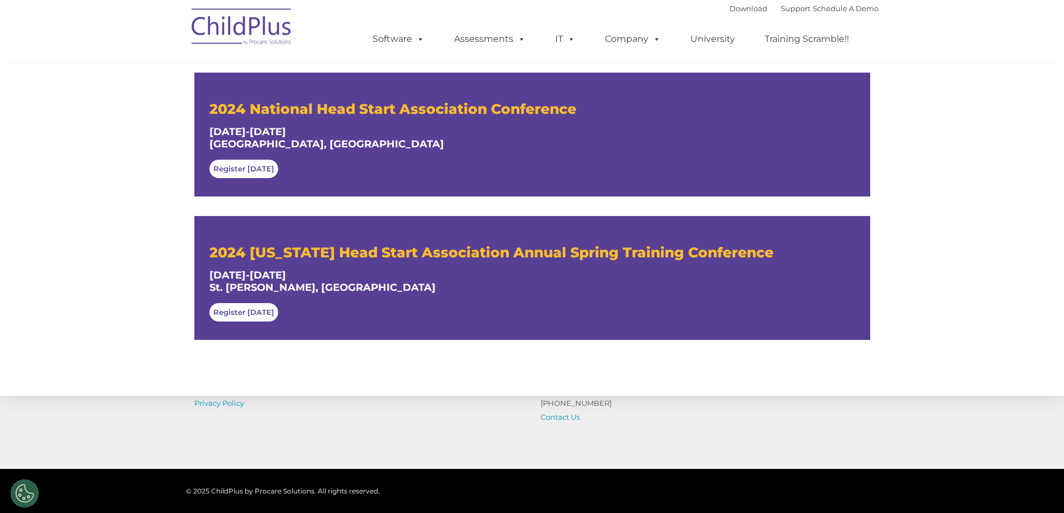  What do you see at coordinates (846, 8) in the screenshot?
I see `a: Schedule A Demo` at bounding box center [846, 8].